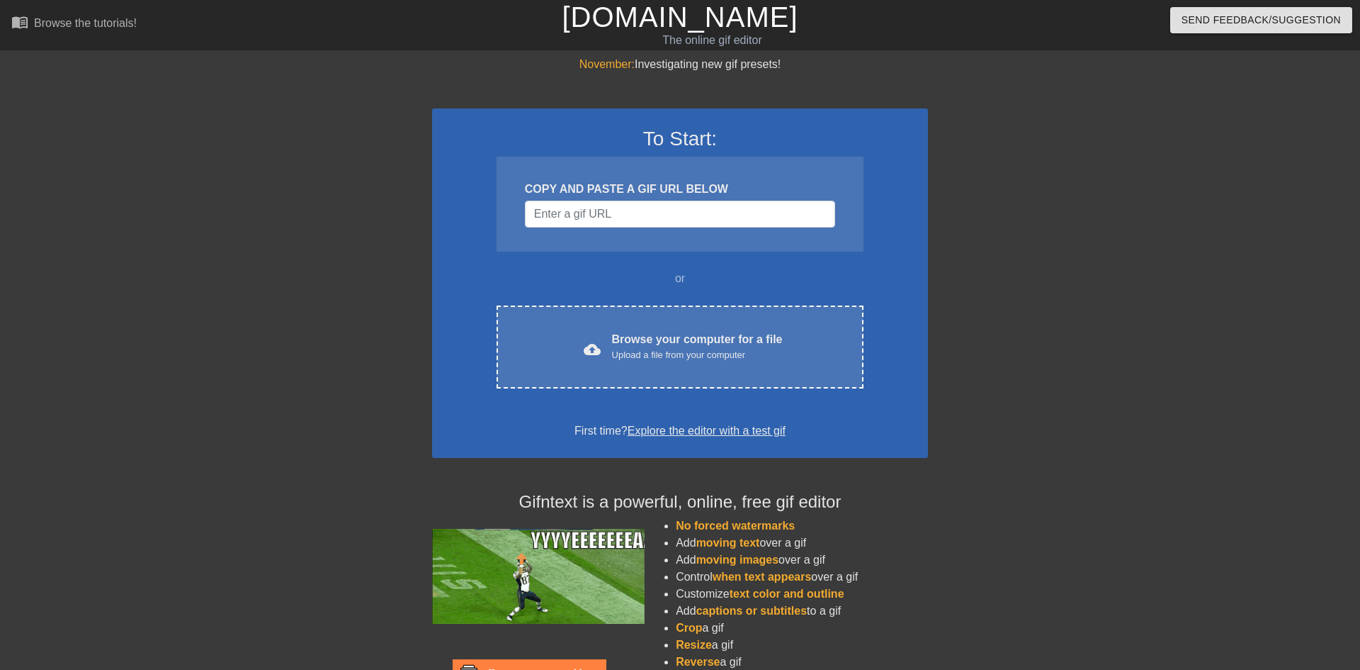  I want to click on input: Username, so click(680, 214).